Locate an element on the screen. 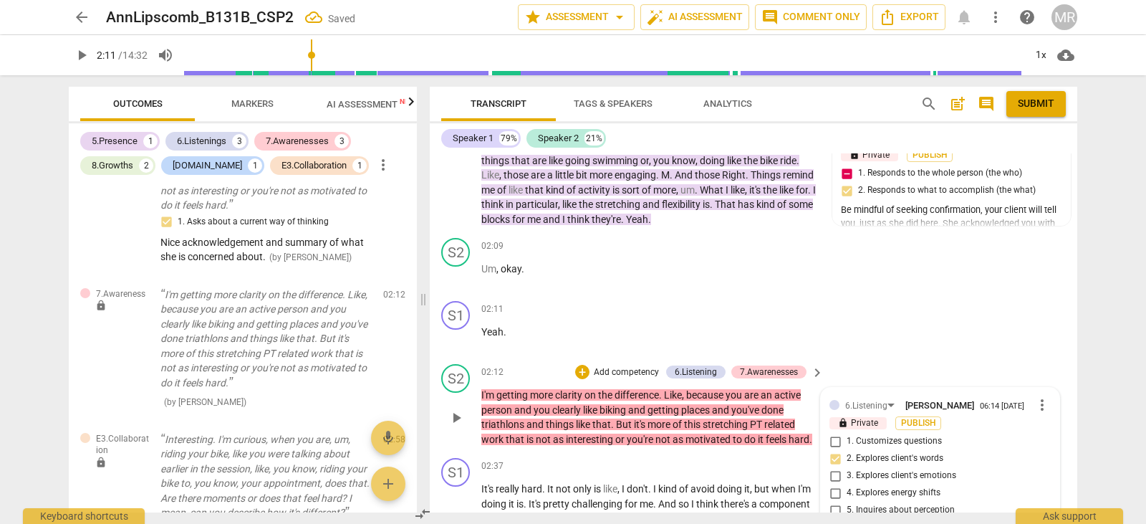 The image size is (1146, 524). span: Like is located at coordinates (673, 395).